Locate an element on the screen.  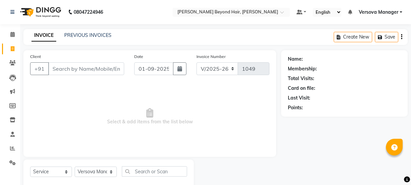
a: PREVIOUS INVOICES is located at coordinates (88, 35).